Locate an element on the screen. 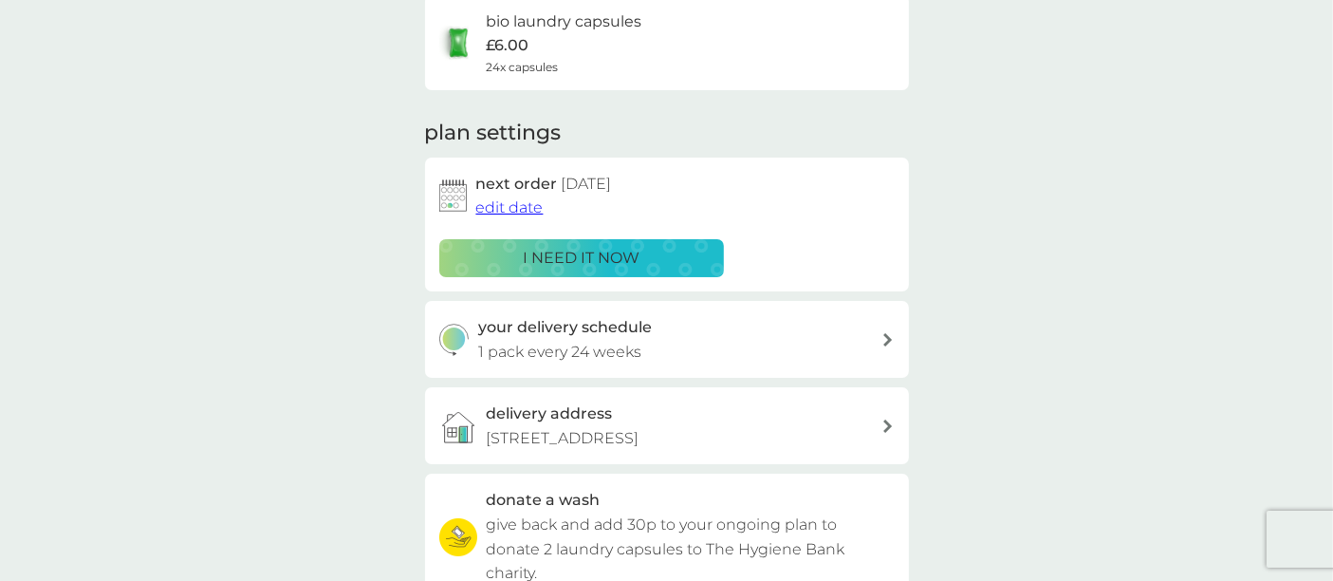 Image resolution: width=1333 pixels, height=581 pixels. span: edit date is located at coordinates (509, 207).